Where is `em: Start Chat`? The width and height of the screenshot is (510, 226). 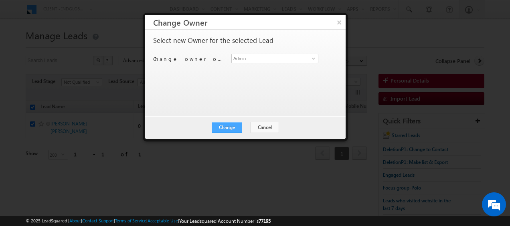 em: Start Chat is located at coordinates (127, 178).